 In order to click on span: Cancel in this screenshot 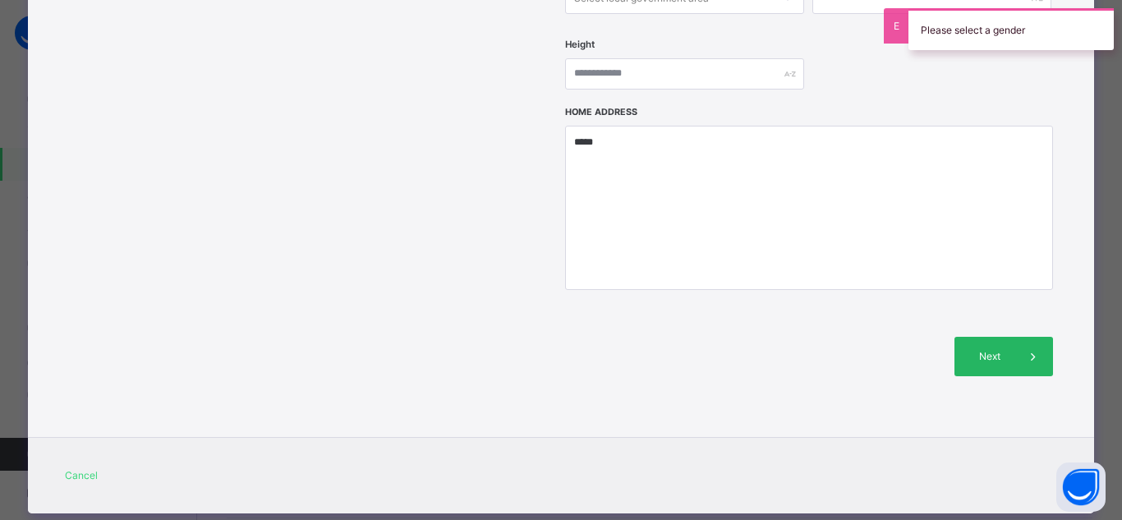, I will do `click(81, 476)`.